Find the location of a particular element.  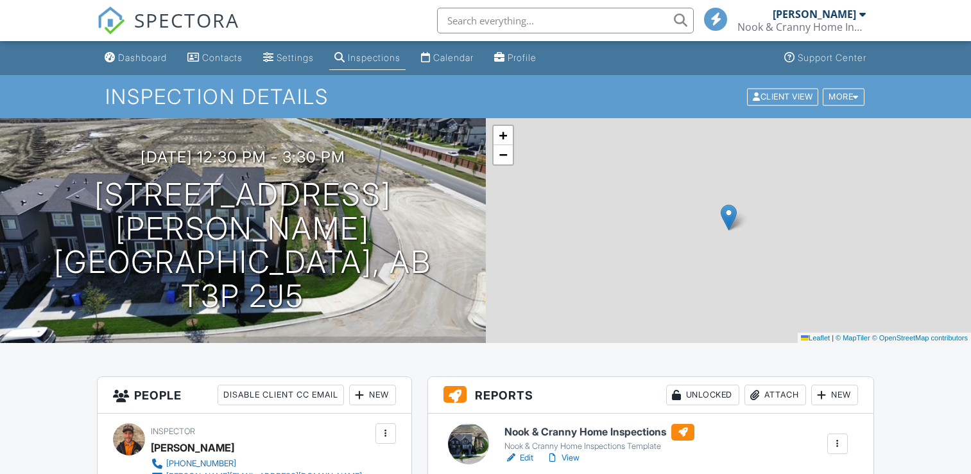

div: Disable Client CC Email is located at coordinates (280, 395).